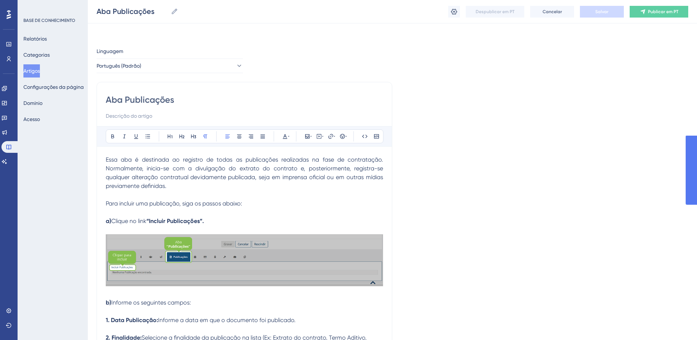 This screenshot has height=340, width=697. I want to click on strong: “Incluir Publicações”., so click(175, 221).